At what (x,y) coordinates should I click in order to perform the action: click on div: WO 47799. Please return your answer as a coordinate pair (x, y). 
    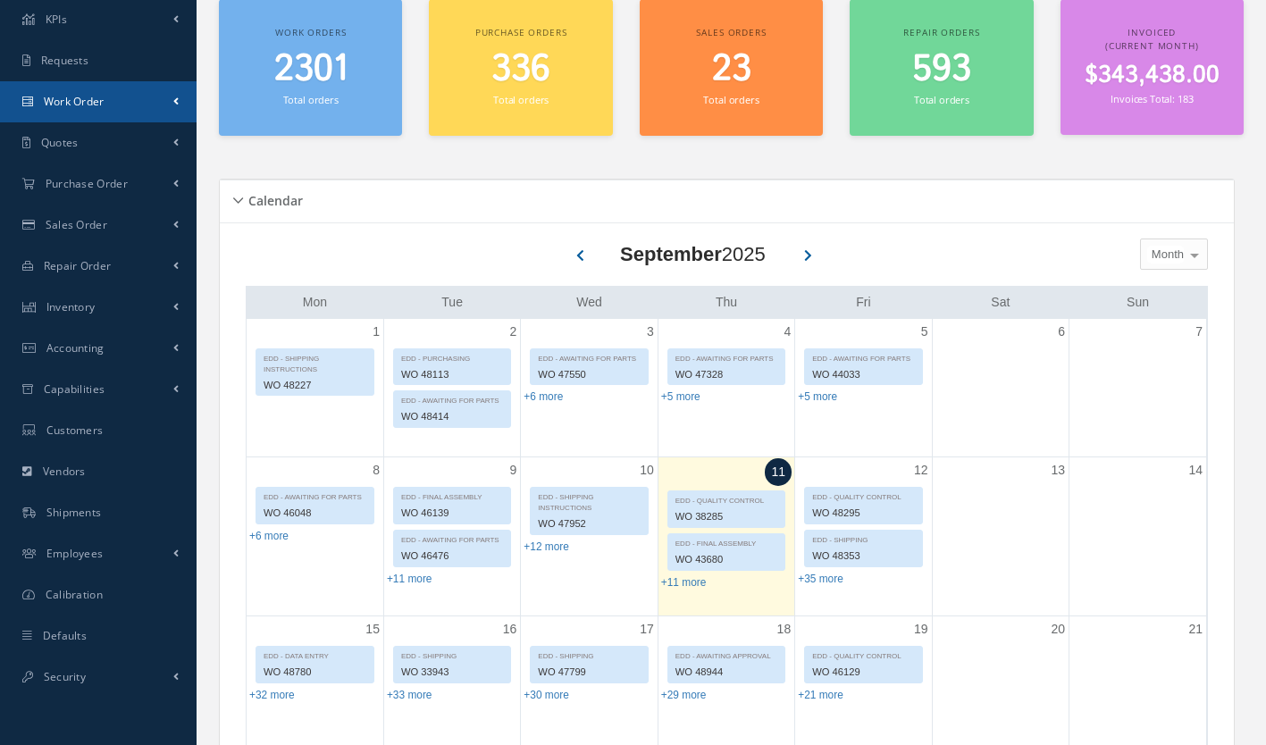
    Looking at the image, I should click on (589, 672).